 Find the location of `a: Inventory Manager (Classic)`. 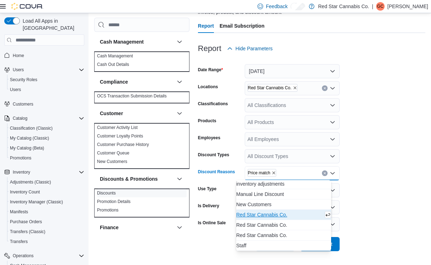

a: Inventory Manager (Classic) is located at coordinates (36, 202).